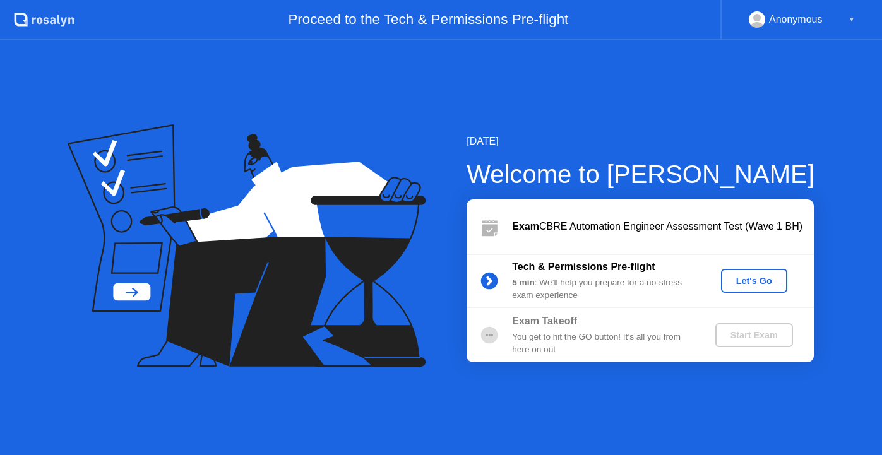 Image resolution: width=882 pixels, height=455 pixels. I want to click on b: Exam, so click(525, 226).